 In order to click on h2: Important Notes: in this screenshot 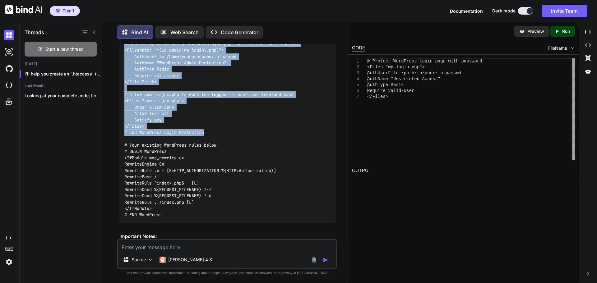, I will do `click(228, 237)`.